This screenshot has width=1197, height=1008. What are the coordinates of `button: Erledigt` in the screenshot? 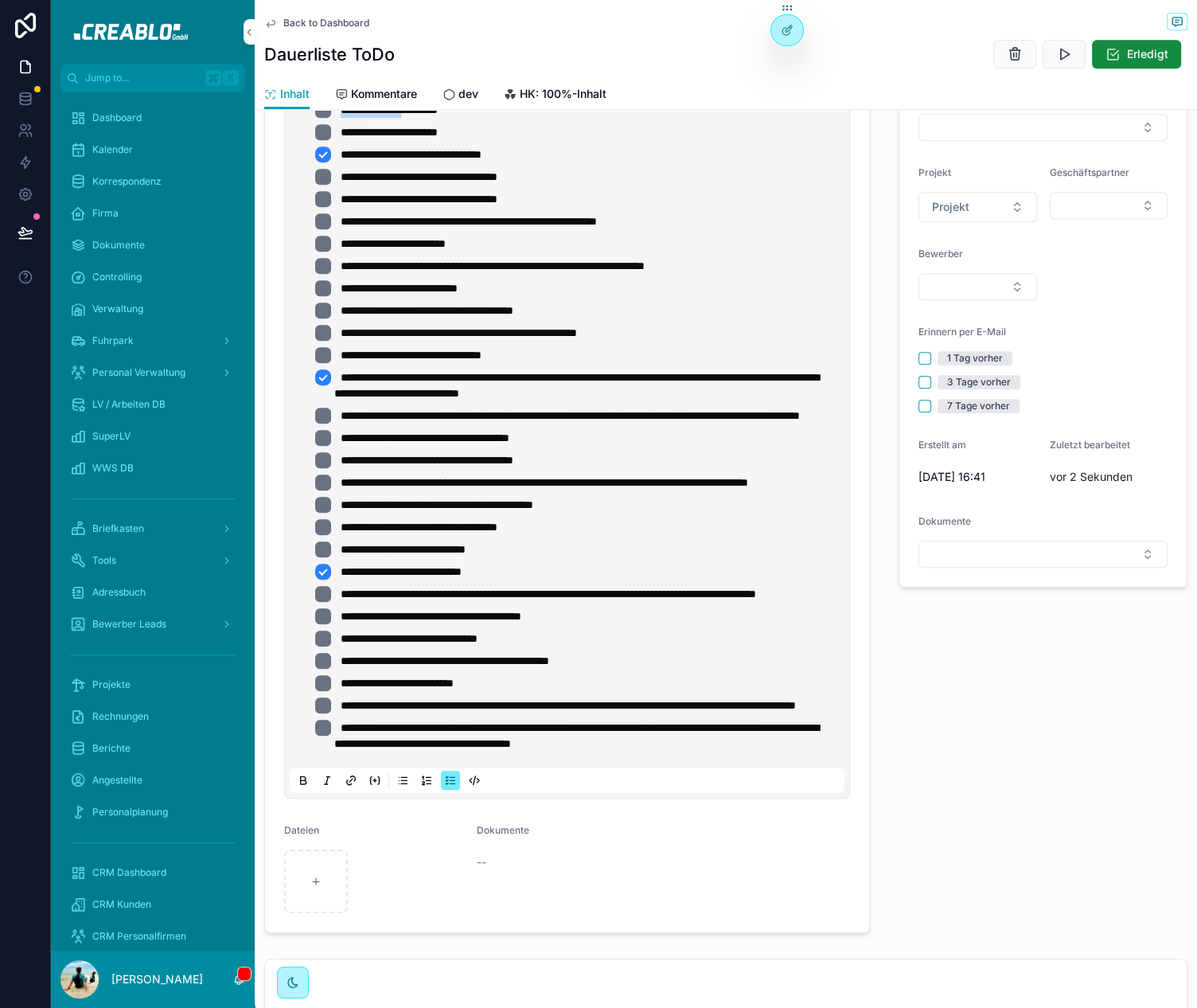 It's located at (1137, 54).